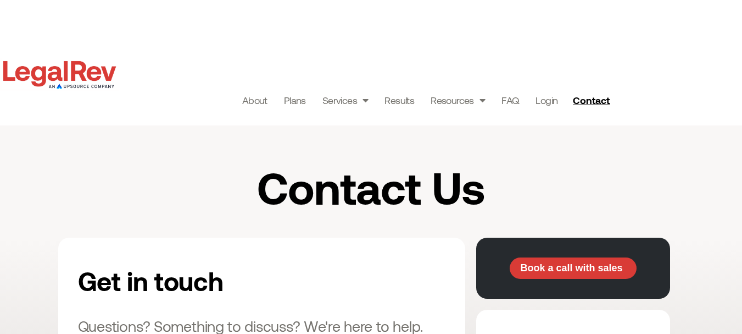 This screenshot has width=742, height=334. What do you see at coordinates (346, 100) in the screenshot?
I see `a: Services` at bounding box center [346, 100].